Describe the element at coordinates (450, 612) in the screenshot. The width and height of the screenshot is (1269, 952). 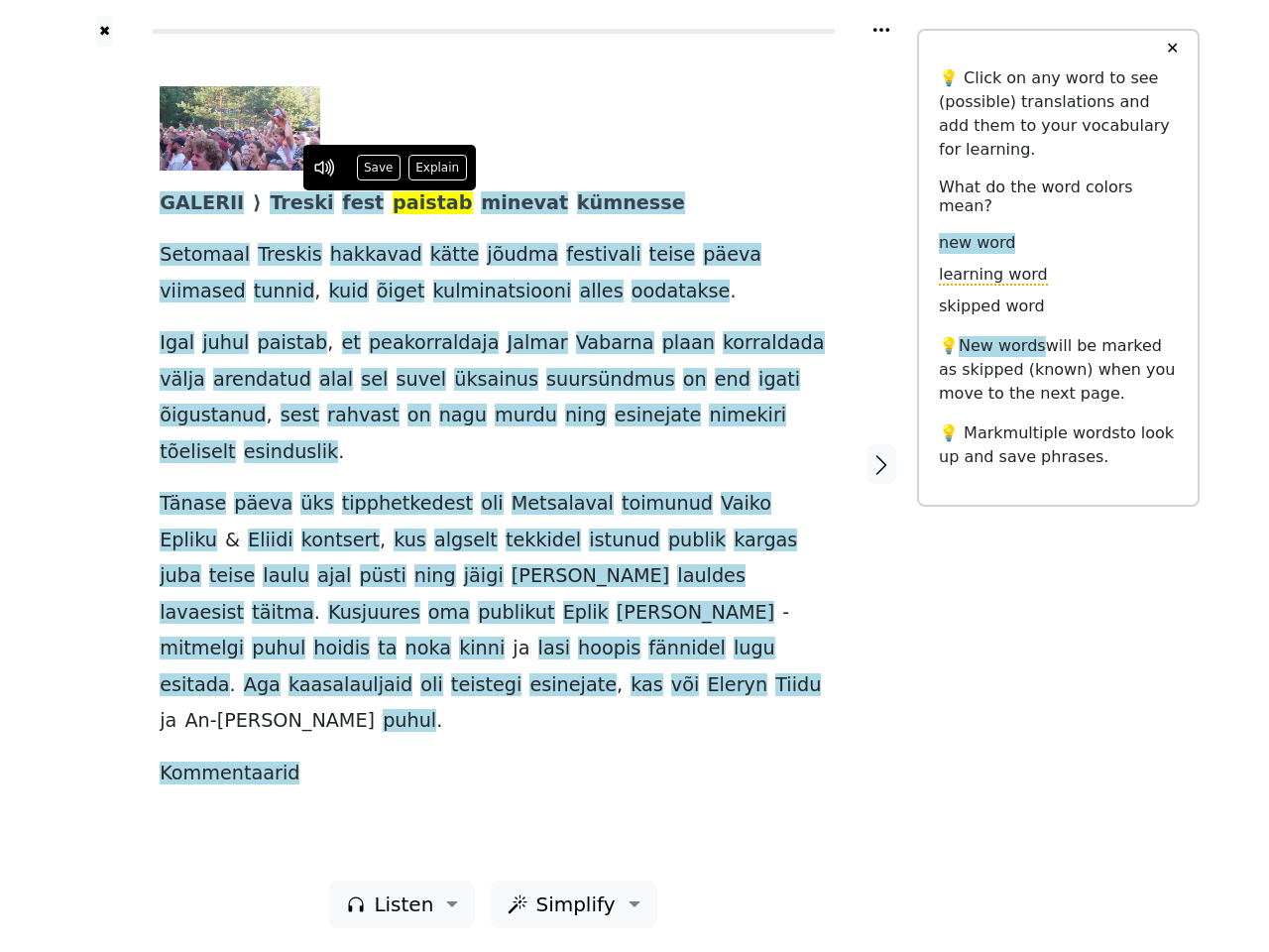
I see `span: oma` at that location.